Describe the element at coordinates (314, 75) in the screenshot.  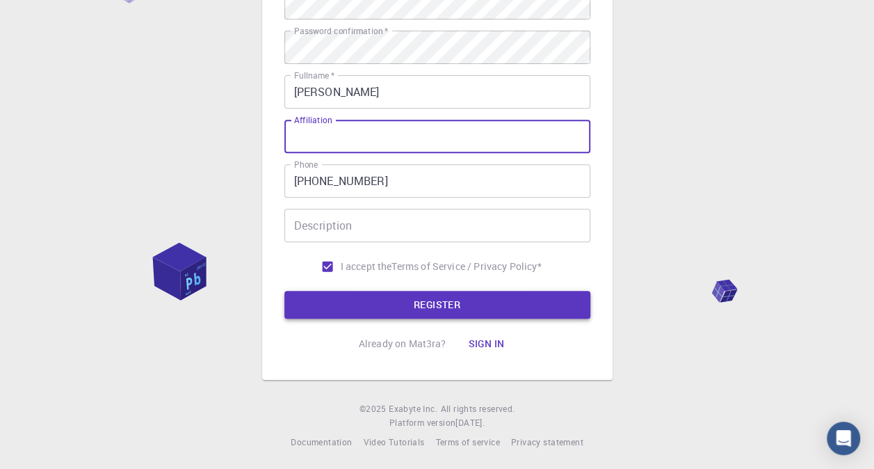
I see `label: Fullname` at that location.